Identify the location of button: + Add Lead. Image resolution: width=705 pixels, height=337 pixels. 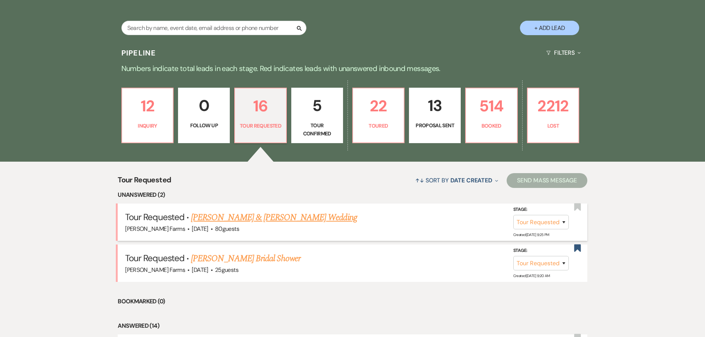
(550, 28).